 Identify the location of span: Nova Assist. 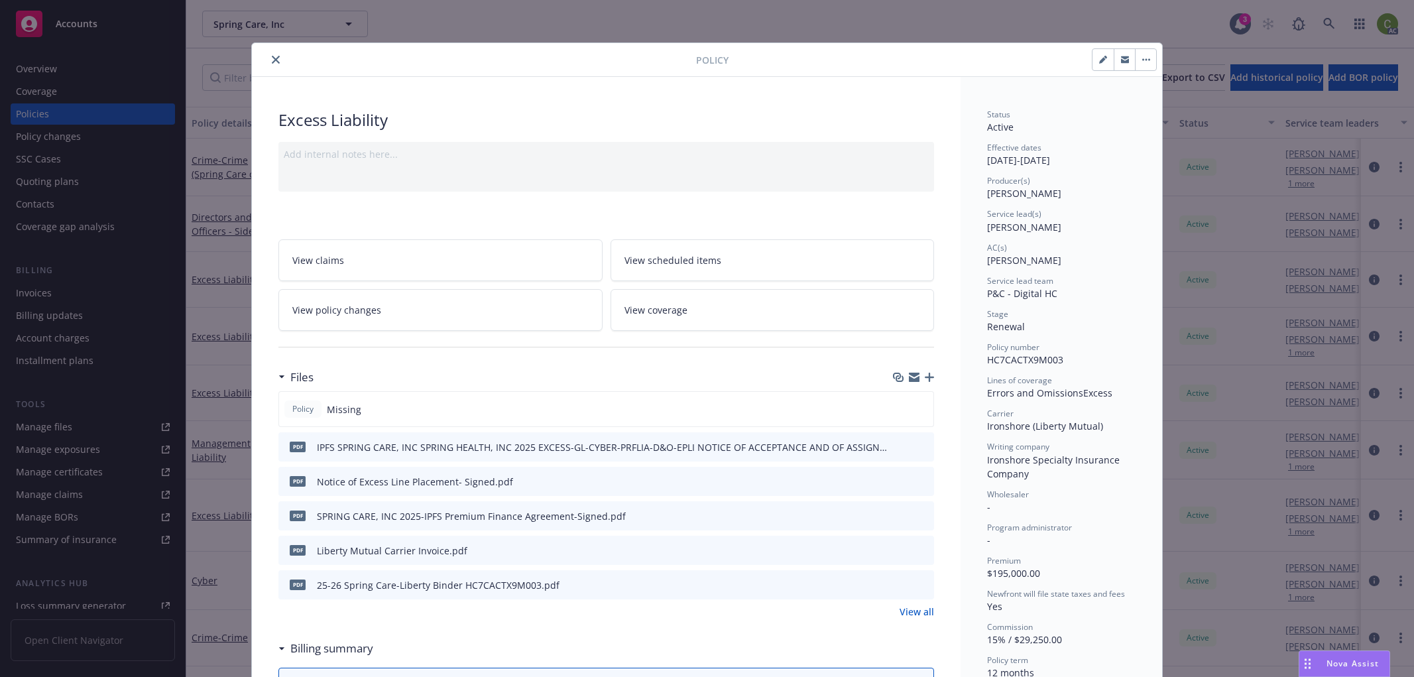
(1353, 663).